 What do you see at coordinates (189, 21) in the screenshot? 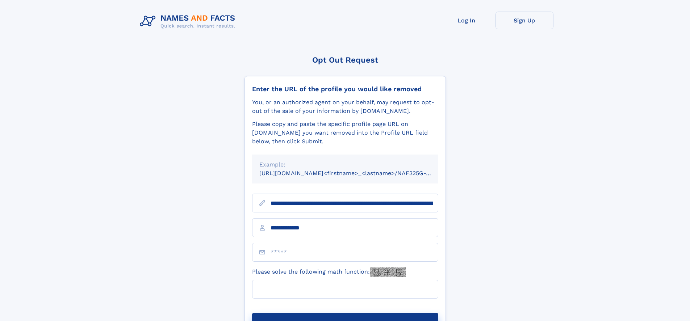
I see `img: Logo Names and Facts` at bounding box center [189, 21].